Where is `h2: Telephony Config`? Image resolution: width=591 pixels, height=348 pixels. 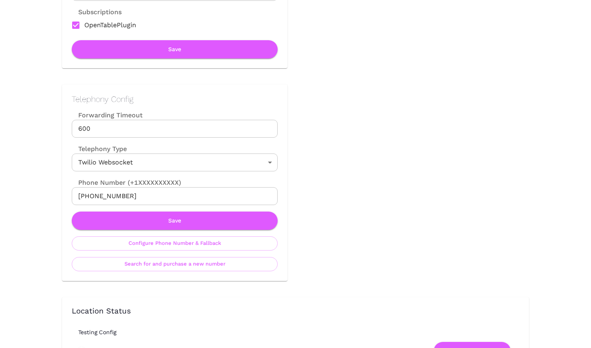 h2: Telephony Config is located at coordinates (175, 99).